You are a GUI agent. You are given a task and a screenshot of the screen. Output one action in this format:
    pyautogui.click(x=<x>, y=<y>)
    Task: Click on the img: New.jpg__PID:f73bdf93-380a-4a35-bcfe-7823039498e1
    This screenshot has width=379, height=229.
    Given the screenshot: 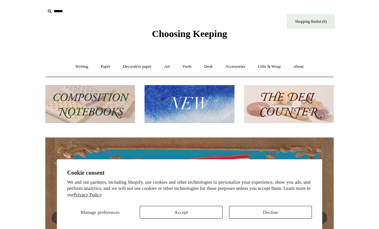 What is the action you would take?
    pyautogui.click(x=189, y=104)
    